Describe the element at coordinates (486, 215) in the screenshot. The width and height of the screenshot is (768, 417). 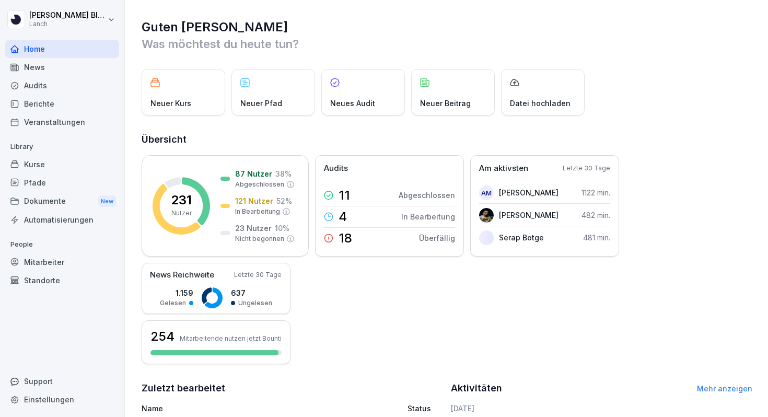
I see `img: czp1xeqzgsgl3dela7oyzziw.png` at that location.